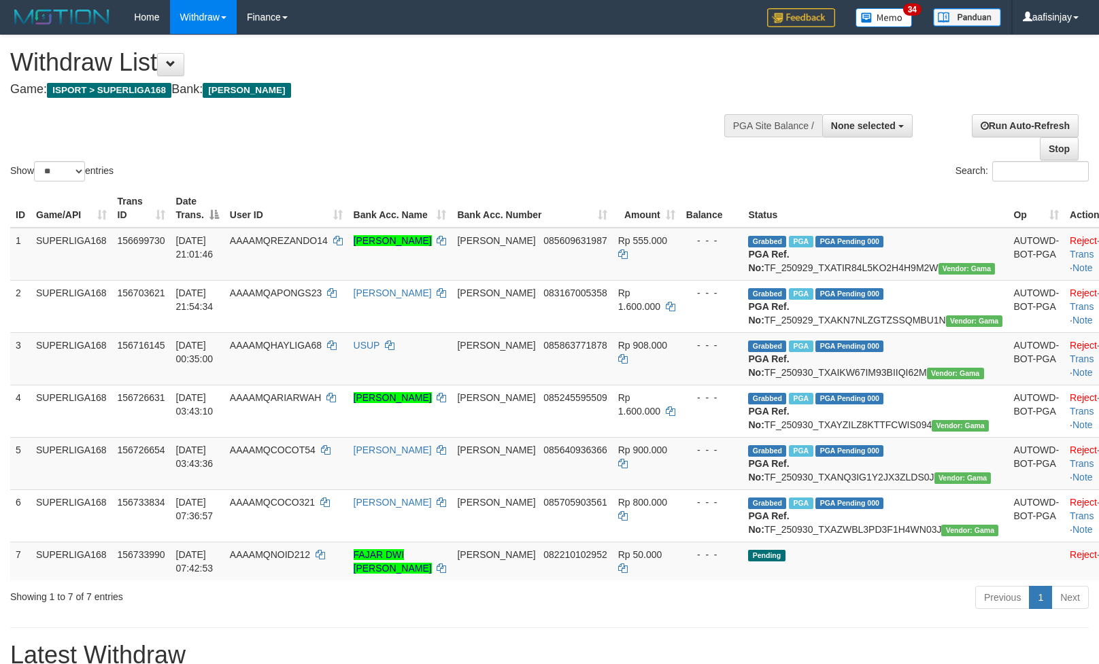 The image size is (1099, 664). Describe the element at coordinates (275, 398) in the screenshot. I see `span: AAAAMQARIARWAH` at that location.